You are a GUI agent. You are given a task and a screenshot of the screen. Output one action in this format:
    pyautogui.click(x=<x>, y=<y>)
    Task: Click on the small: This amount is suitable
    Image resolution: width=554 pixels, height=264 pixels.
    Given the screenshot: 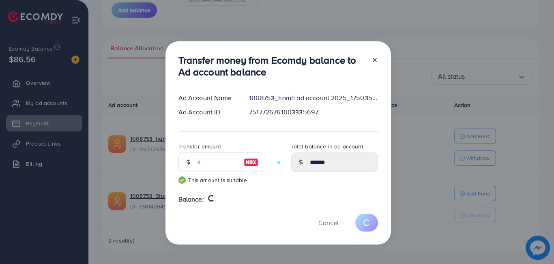 What is the action you would take?
    pyautogui.click(x=222, y=180)
    